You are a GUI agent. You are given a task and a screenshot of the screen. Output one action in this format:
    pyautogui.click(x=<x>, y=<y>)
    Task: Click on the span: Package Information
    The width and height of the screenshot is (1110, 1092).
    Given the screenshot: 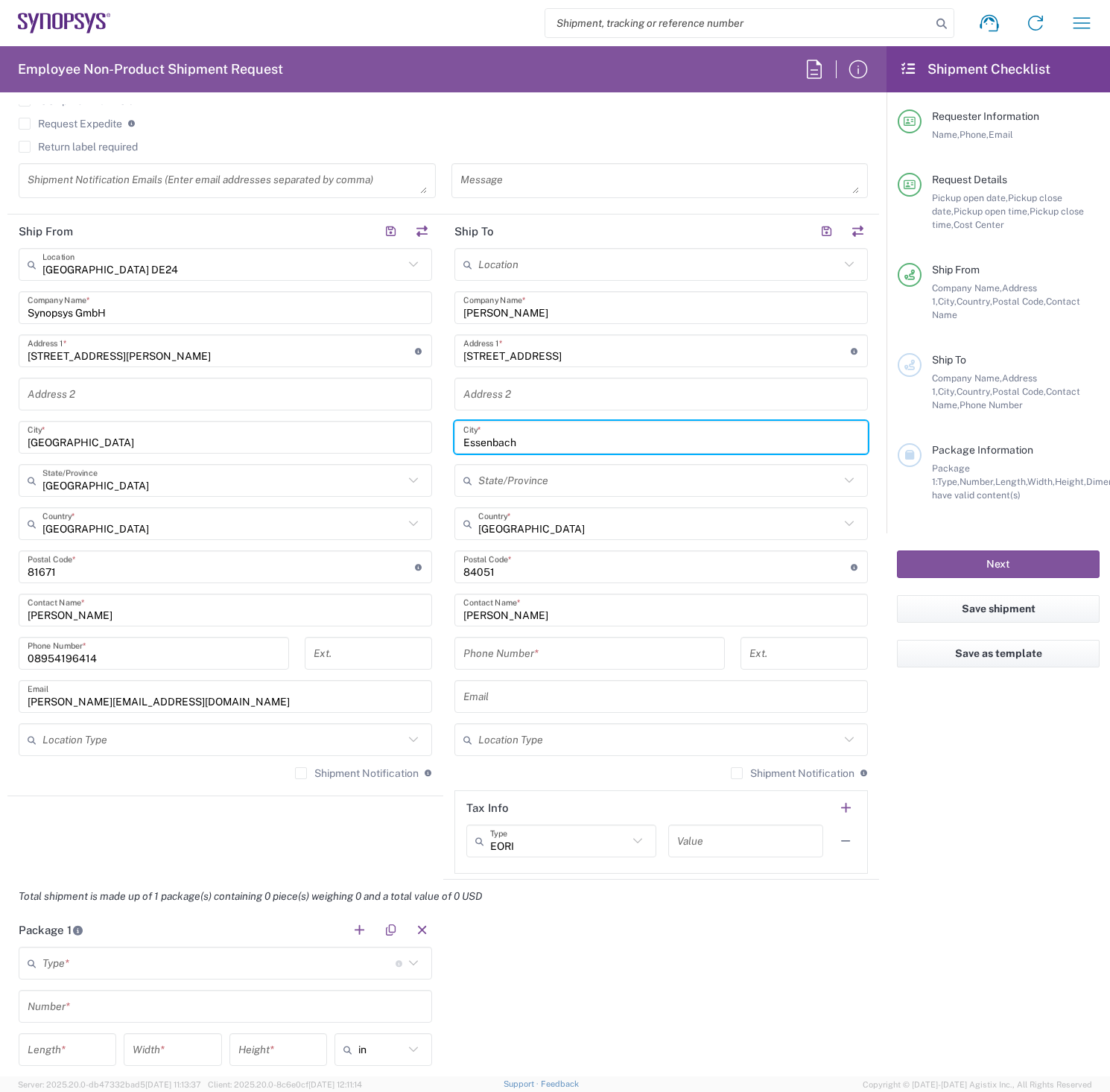 What is the action you would take?
    pyautogui.click(x=982, y=450)
    